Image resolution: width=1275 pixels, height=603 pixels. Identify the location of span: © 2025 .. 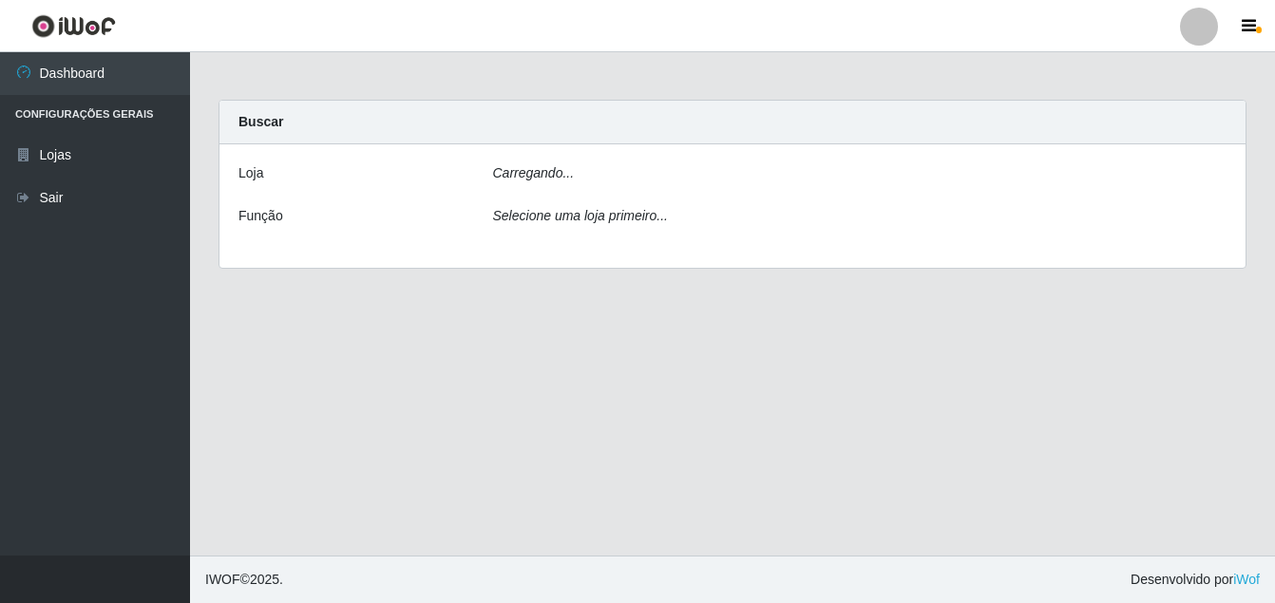
(244, 579).